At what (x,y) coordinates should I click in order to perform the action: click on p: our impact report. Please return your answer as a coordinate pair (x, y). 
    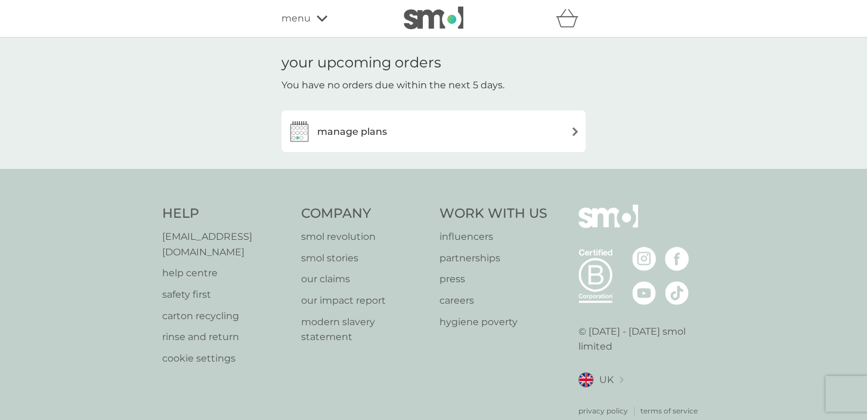
    Looking at the image, I should click on (364, 301).